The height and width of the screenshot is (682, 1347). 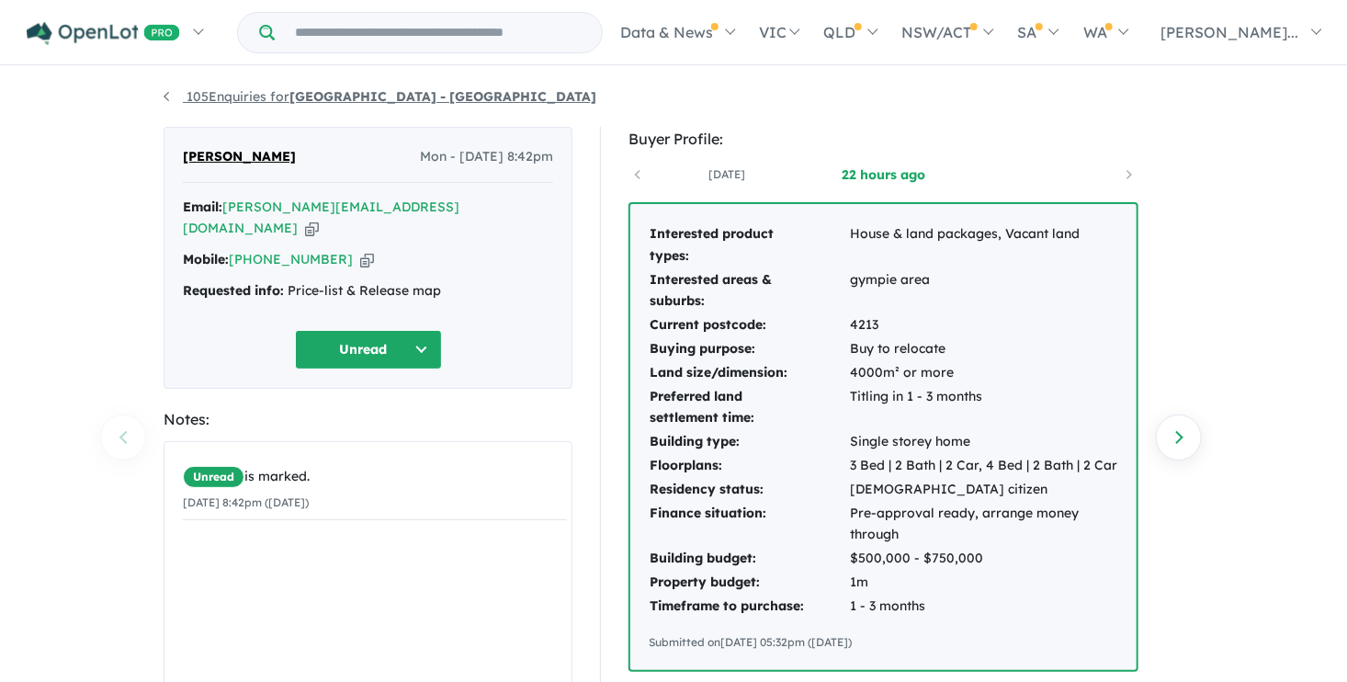 I want to click on td: Preferred land settlement time:, so click(x=749, y=408).